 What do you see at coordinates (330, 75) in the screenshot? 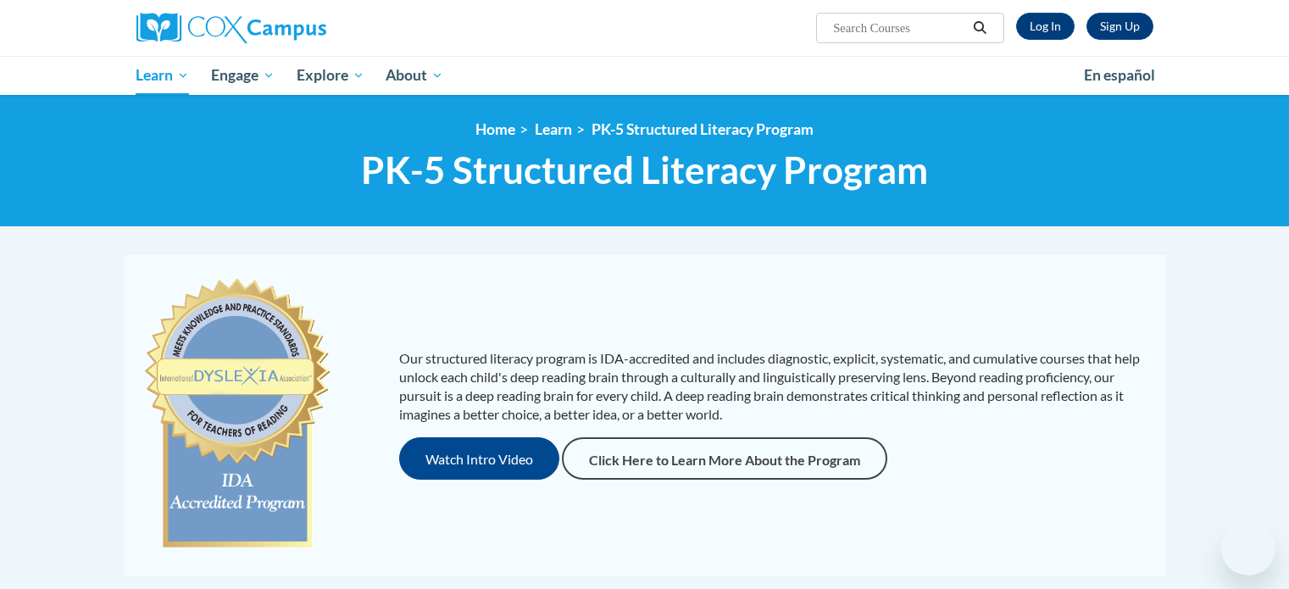
I see `a: Explore` at bounding box center [330, 75].